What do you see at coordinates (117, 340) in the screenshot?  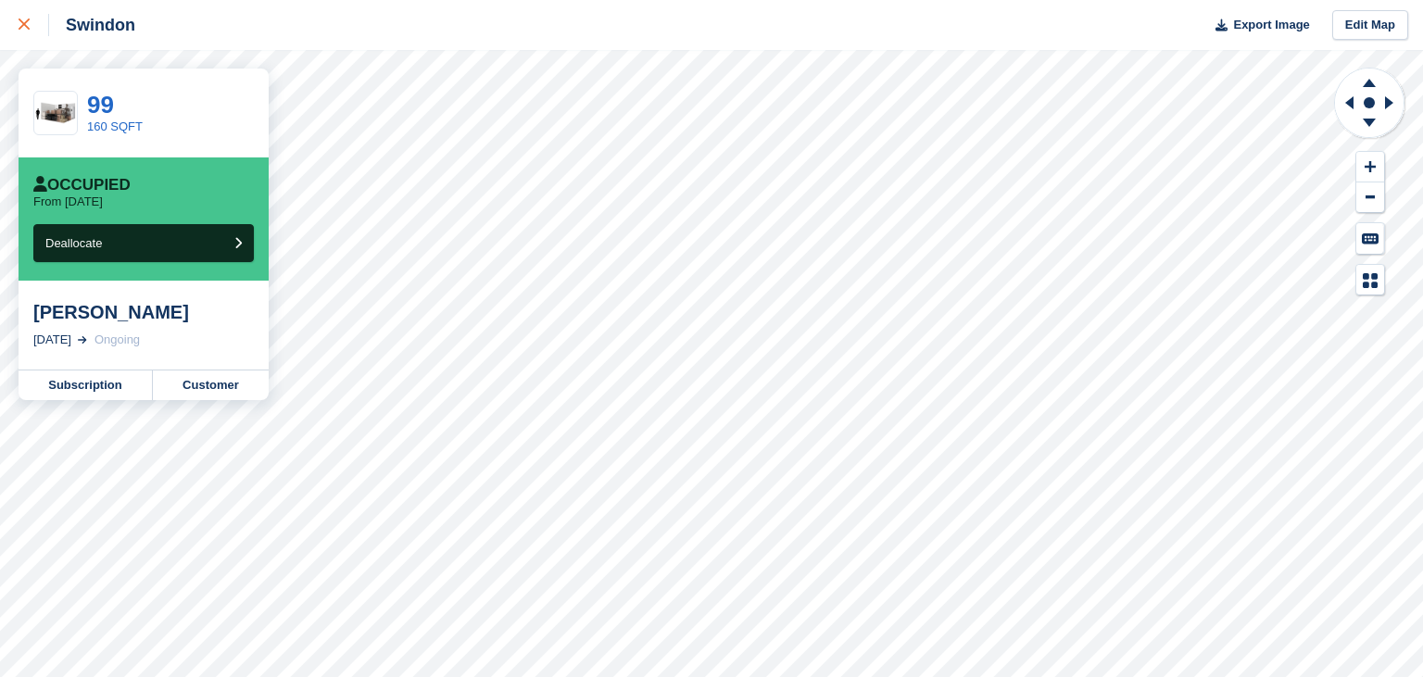 I see `div: Ongoing` at bounding box center [117, 340].